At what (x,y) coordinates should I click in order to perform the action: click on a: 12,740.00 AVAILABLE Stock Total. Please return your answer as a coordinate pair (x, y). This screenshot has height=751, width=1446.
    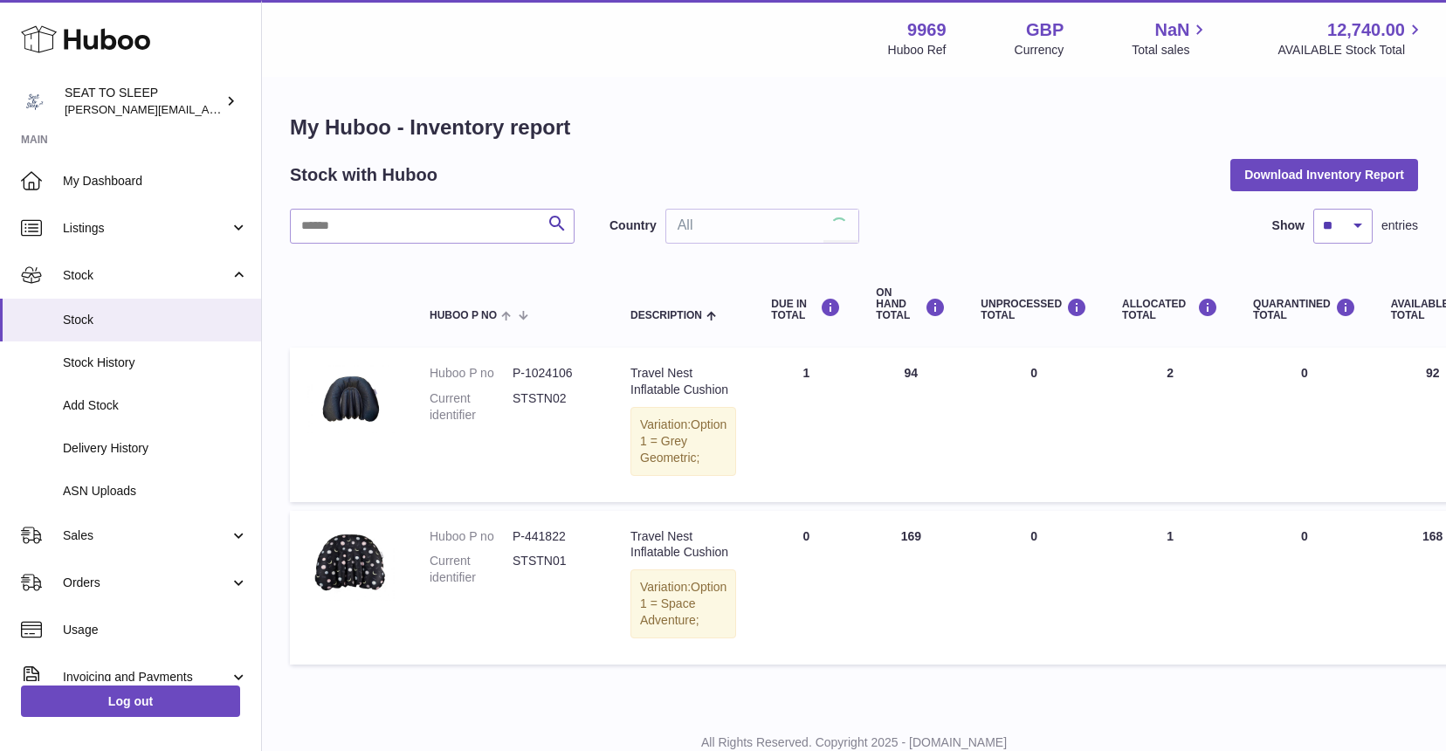
    Looking at the image, I should click on (1351, 38).